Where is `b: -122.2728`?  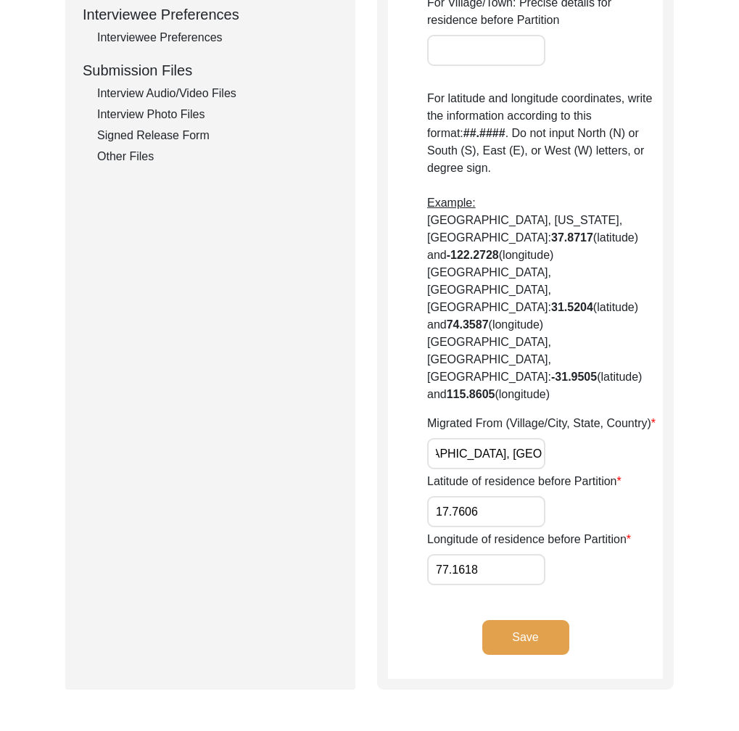
b: -122.2728 is located at coordinates (473, 255).